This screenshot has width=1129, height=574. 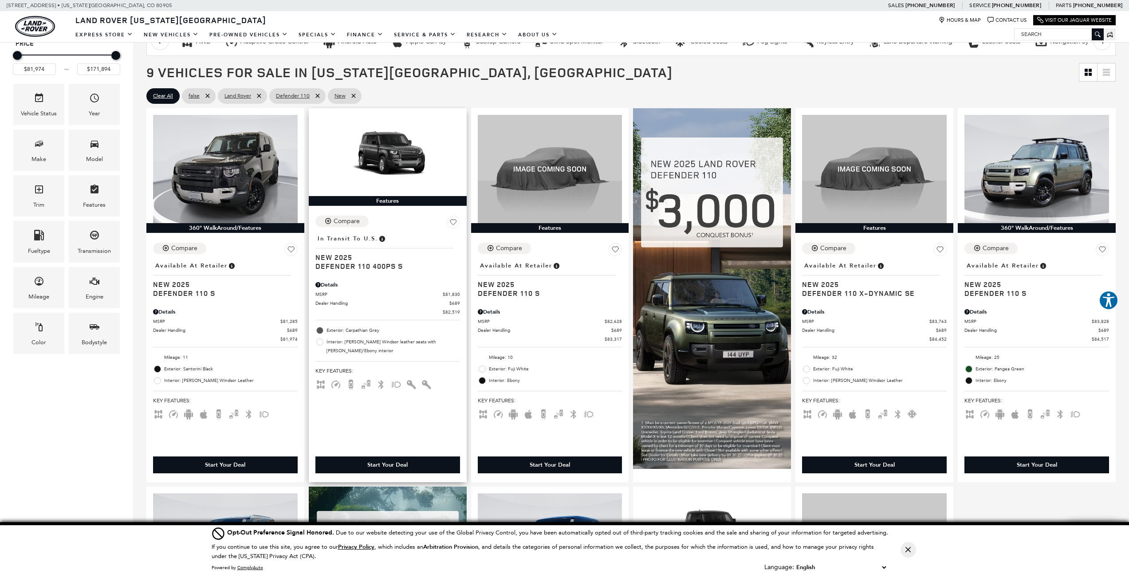 What do you see at coordinates (347, 221) in the screenshot?
I see `div: Compare` at bounding box center [347, 221].